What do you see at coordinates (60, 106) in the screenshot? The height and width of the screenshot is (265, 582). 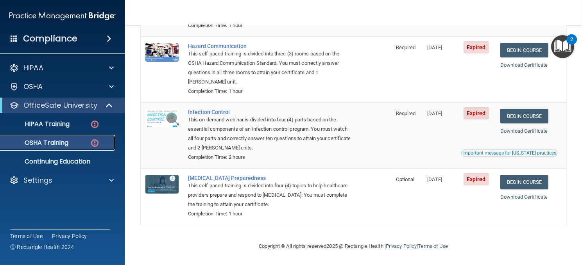 I see `p: OfficeSafe University` at bounding box center [60, 106].